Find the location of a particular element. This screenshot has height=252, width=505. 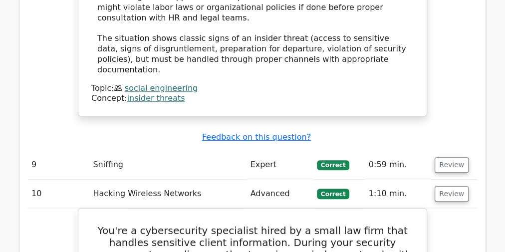

div: Topic: is located at coordinates (252, 88).